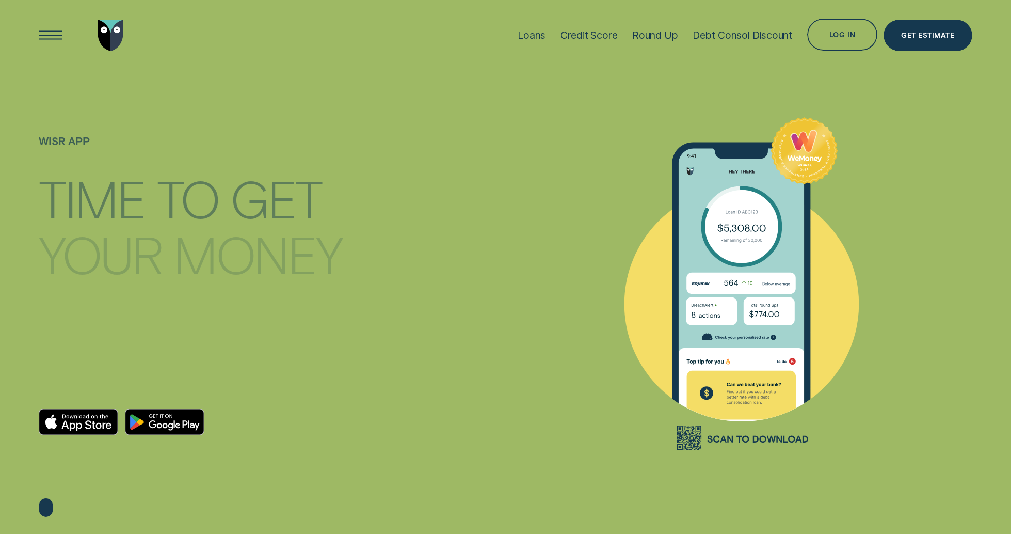 The image size is (1011, 534). What do you see at coordinates (100, 253) in the screenshot?
I see `div: YOUR` at bounding box center [100, 253].